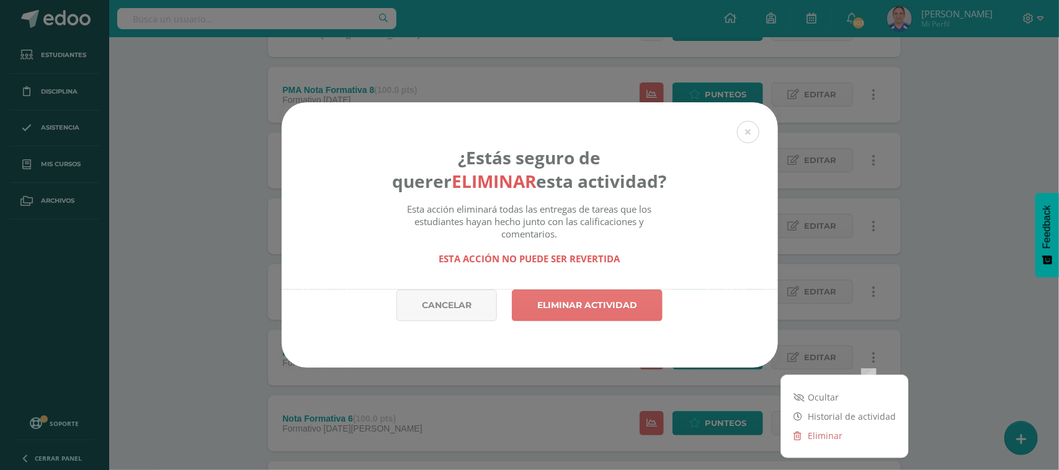  Describe the element at coordinates (748, 132) in the screenshot. I see `button: Close (Esc)` at that location.